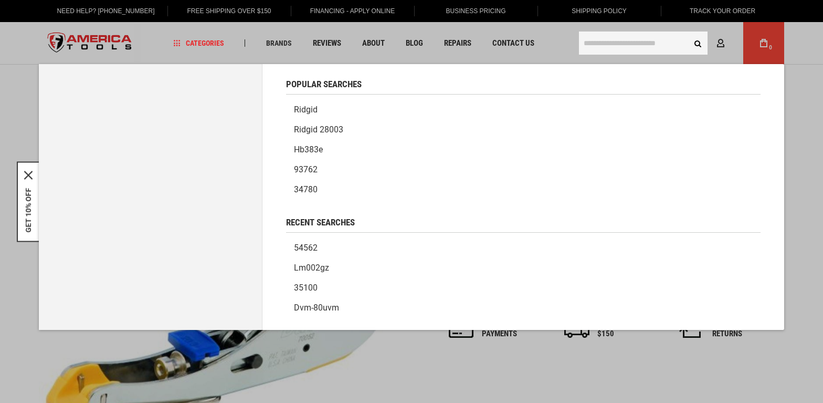 The width and height of the screenshot is (823, 403). Describe the element at coordinates (28, 175) in the screenshot. I see `button: Close` at that location.